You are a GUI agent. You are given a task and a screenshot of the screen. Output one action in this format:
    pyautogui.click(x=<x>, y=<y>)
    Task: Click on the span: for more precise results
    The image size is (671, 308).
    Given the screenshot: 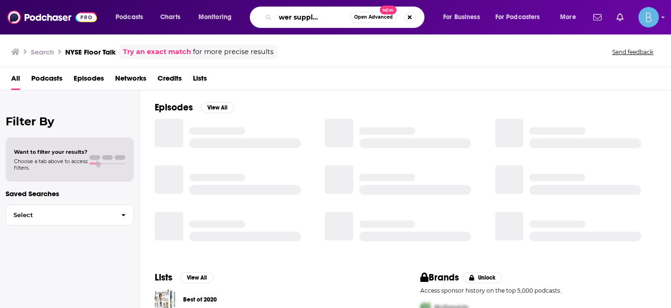 What is the action you would take?
    pyautogui.click(x=233, y=52)
    